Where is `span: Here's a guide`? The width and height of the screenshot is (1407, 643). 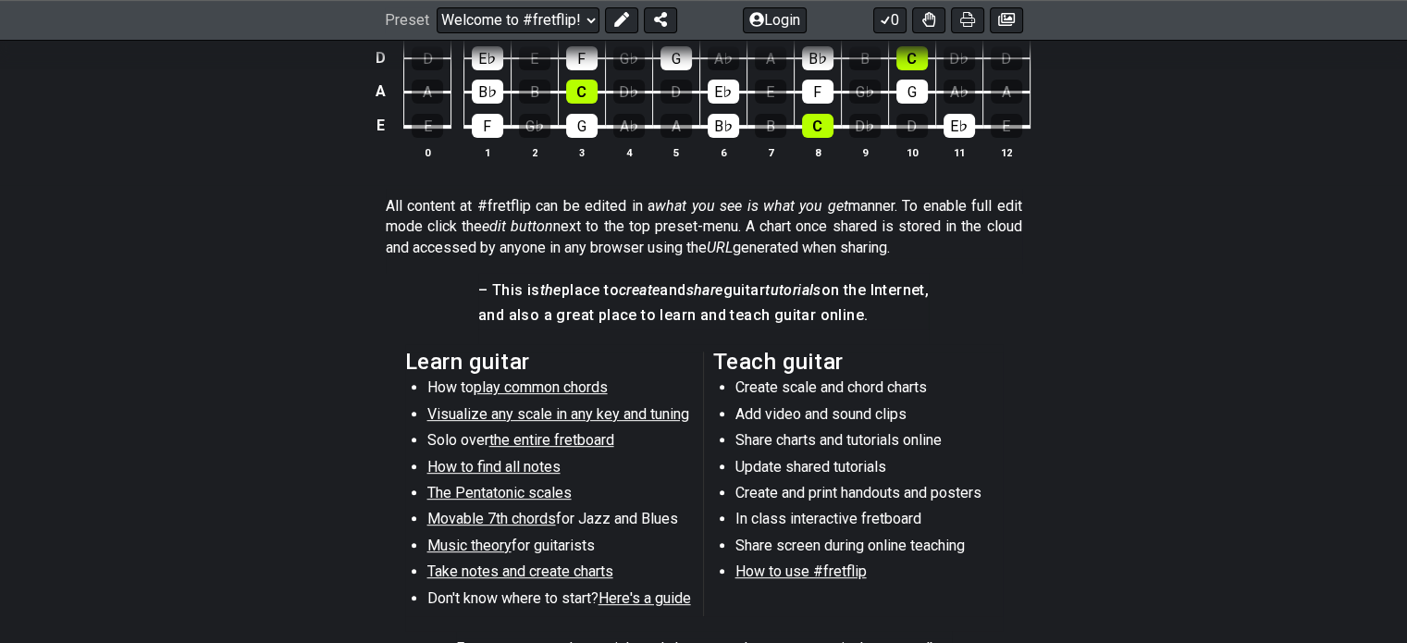 span: Here's a guide is located at coordinates (645, 597).